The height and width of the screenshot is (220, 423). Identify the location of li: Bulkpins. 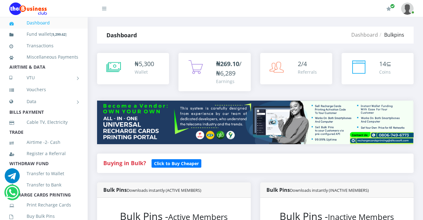
(391, 35).